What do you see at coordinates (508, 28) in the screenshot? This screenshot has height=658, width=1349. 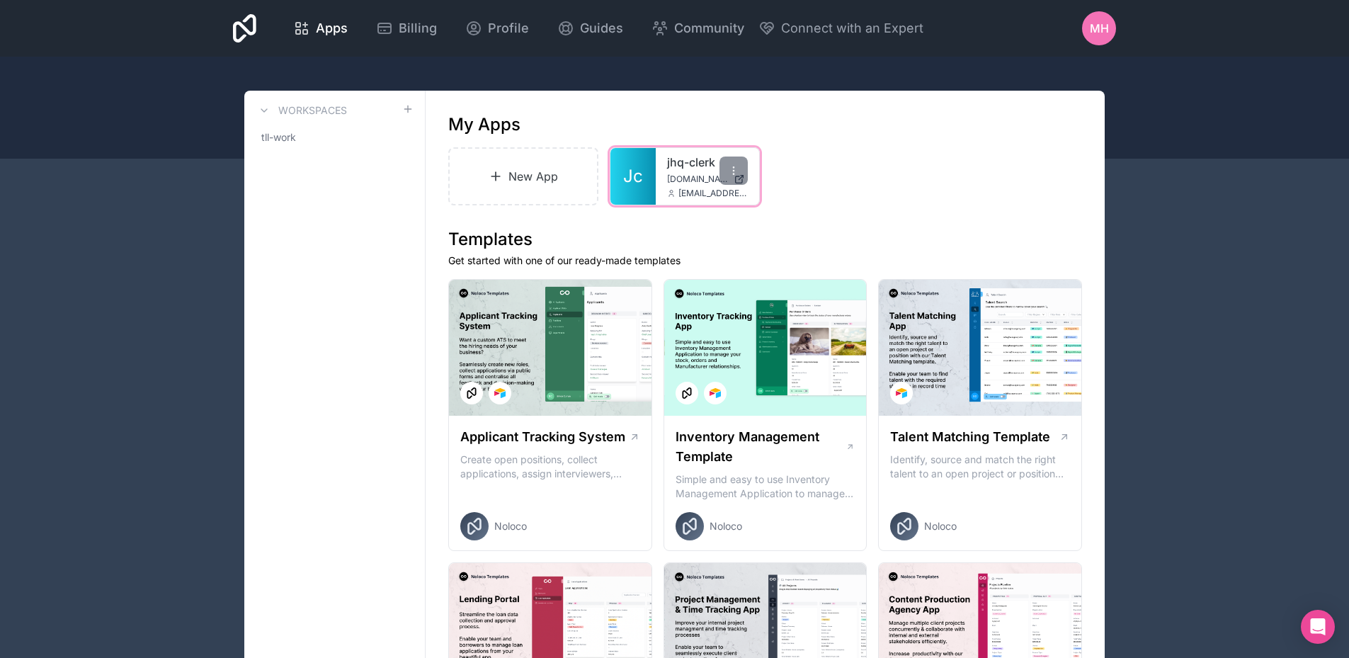 I see `span: Profile` at bounding box center [508, 28].